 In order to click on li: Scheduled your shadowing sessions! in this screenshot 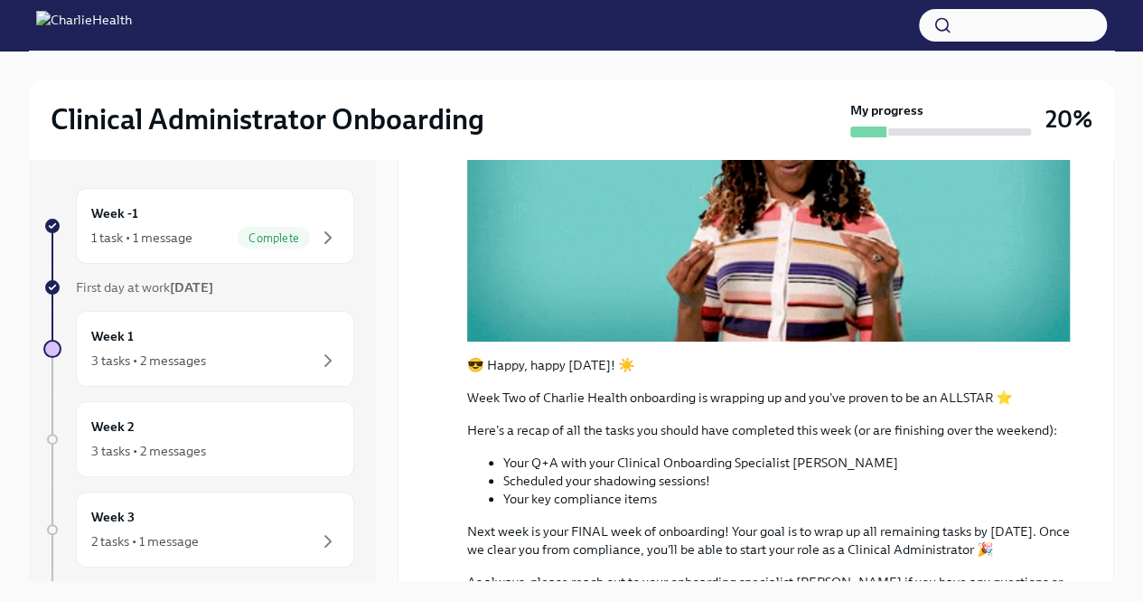, I will do `click(786, 481)`.